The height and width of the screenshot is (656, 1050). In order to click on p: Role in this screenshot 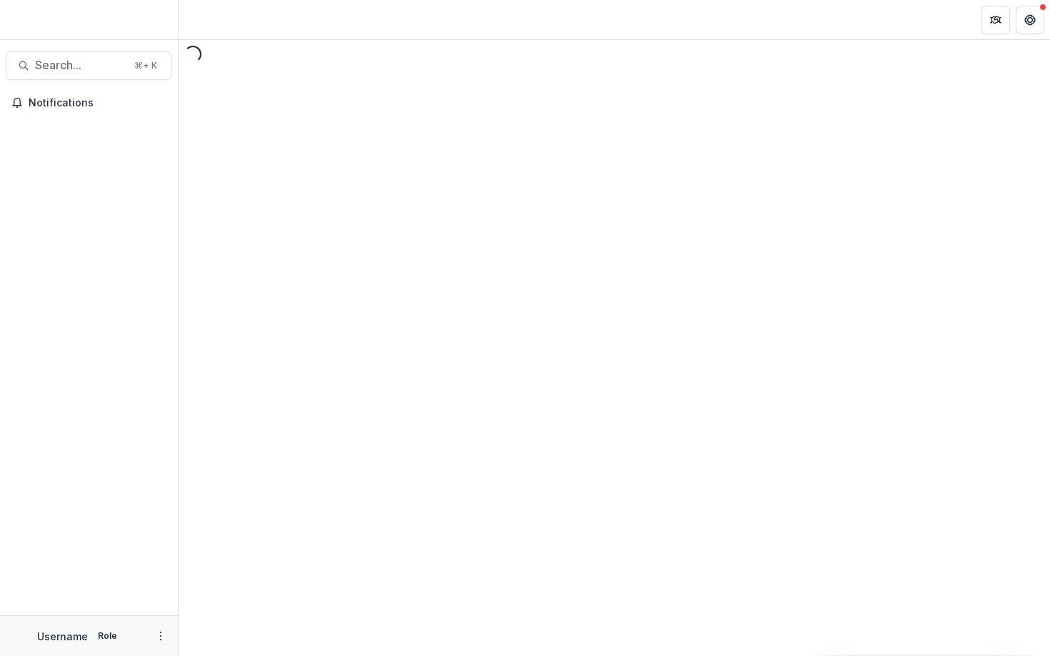, I will do `click(107, 636)`.